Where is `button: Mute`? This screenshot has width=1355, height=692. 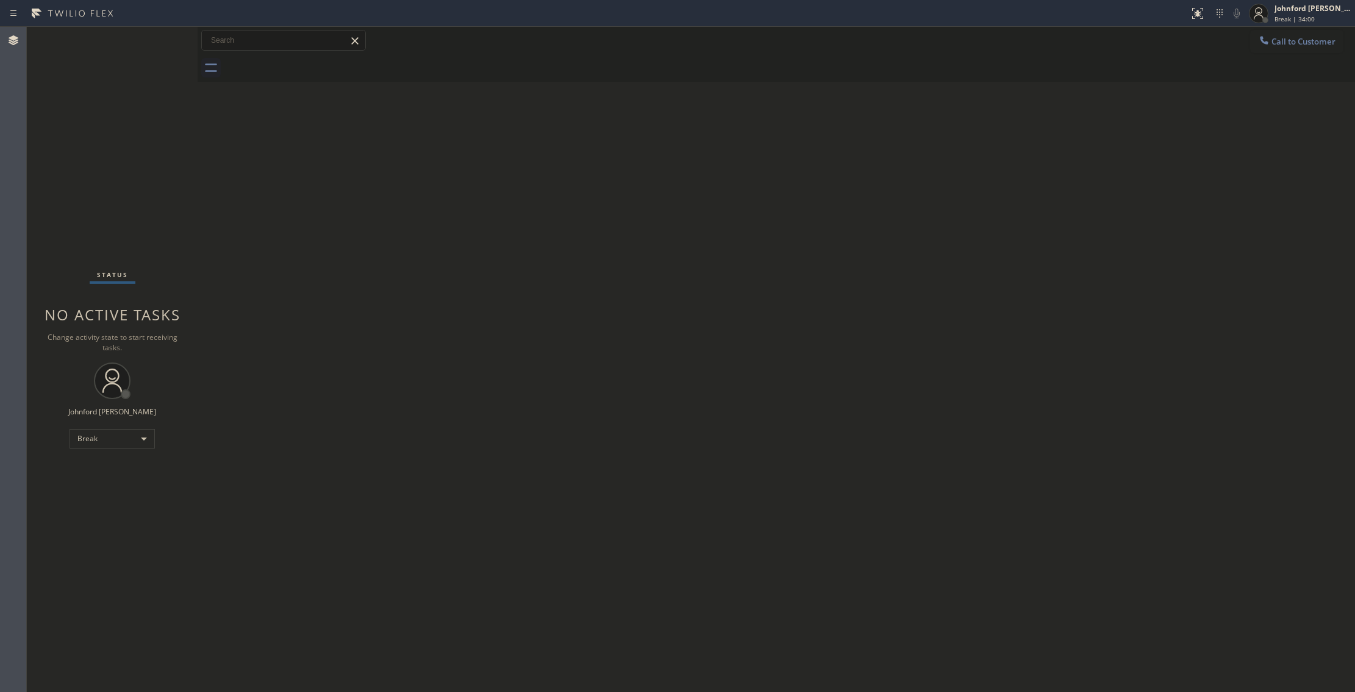 button: Mute is located at coordinates (1237, 13).